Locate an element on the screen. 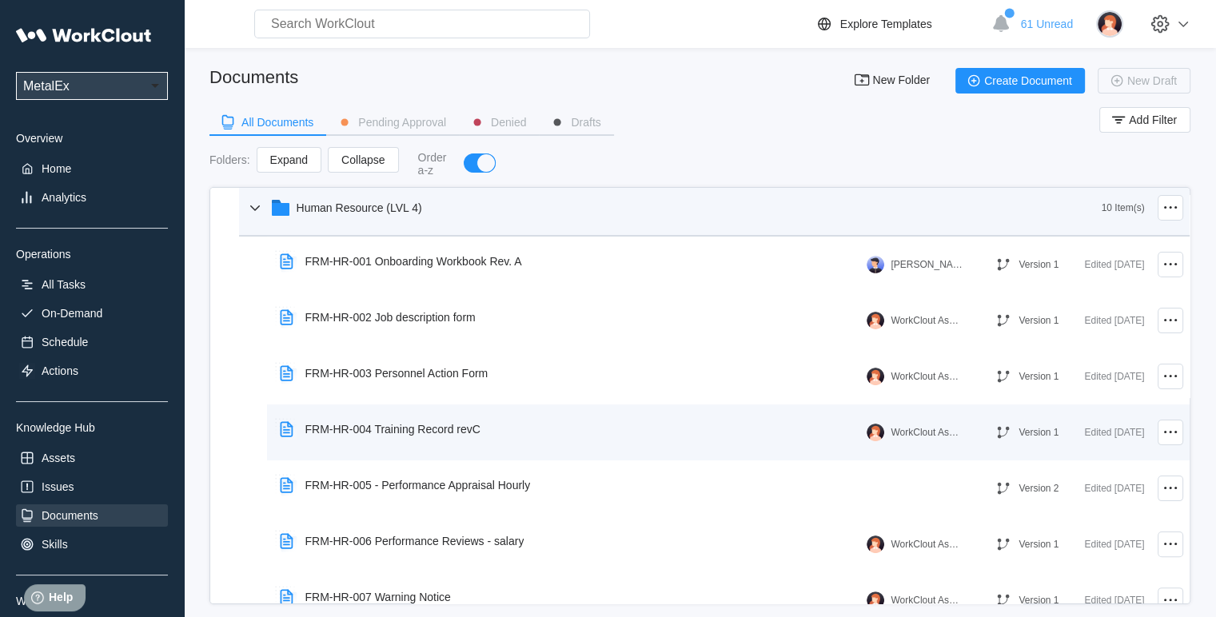  div: Schedule is located at coordinates (65, 342).